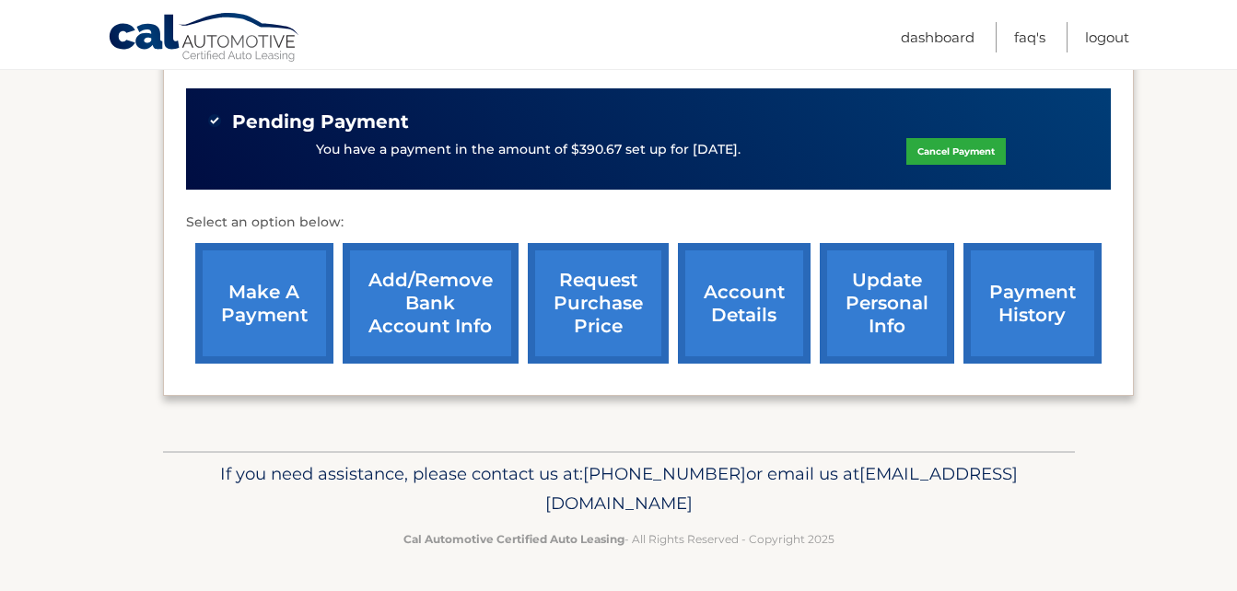  What do you see at coordinates (887, 303) in the screenshot?
I see `a: update personal info` at bounding box center [887, 303].